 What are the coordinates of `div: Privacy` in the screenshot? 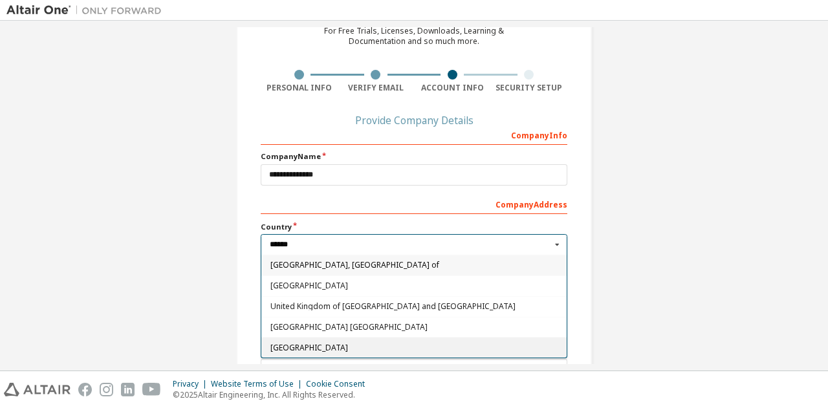 It's located at (191, 384).